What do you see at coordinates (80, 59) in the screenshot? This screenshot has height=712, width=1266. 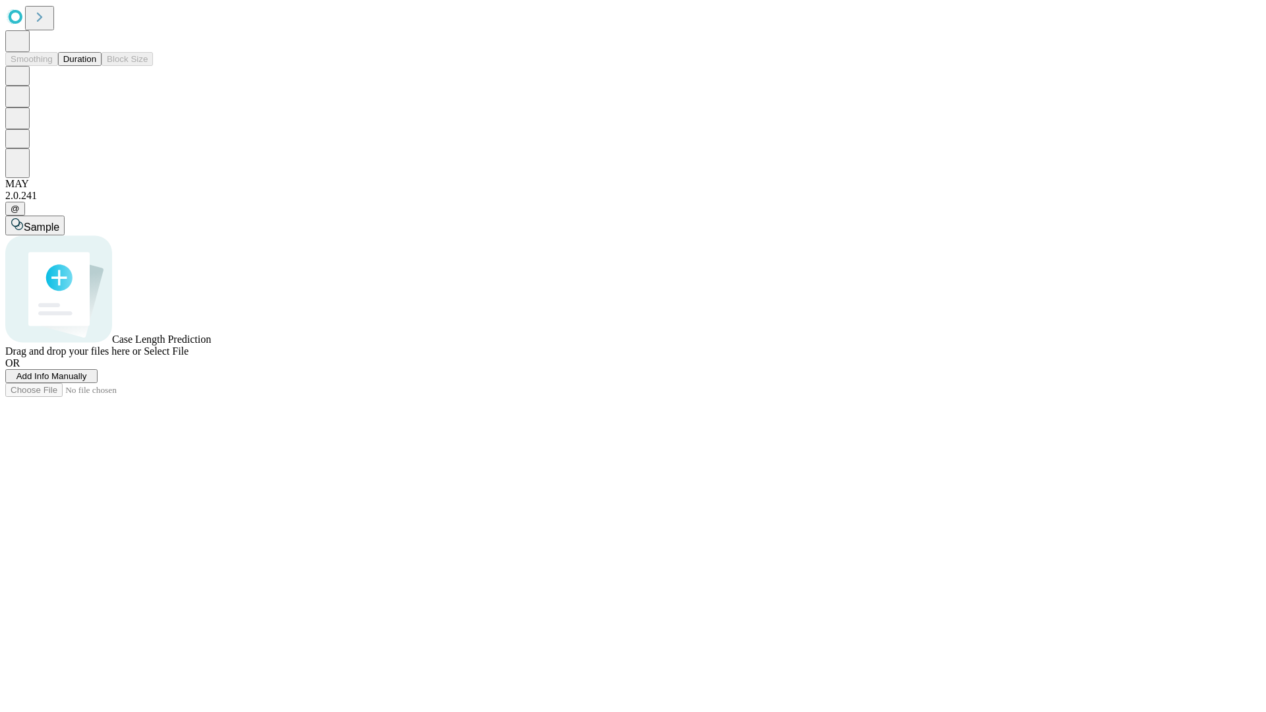 I see `button: Duration` at bounding box center [80, 59].